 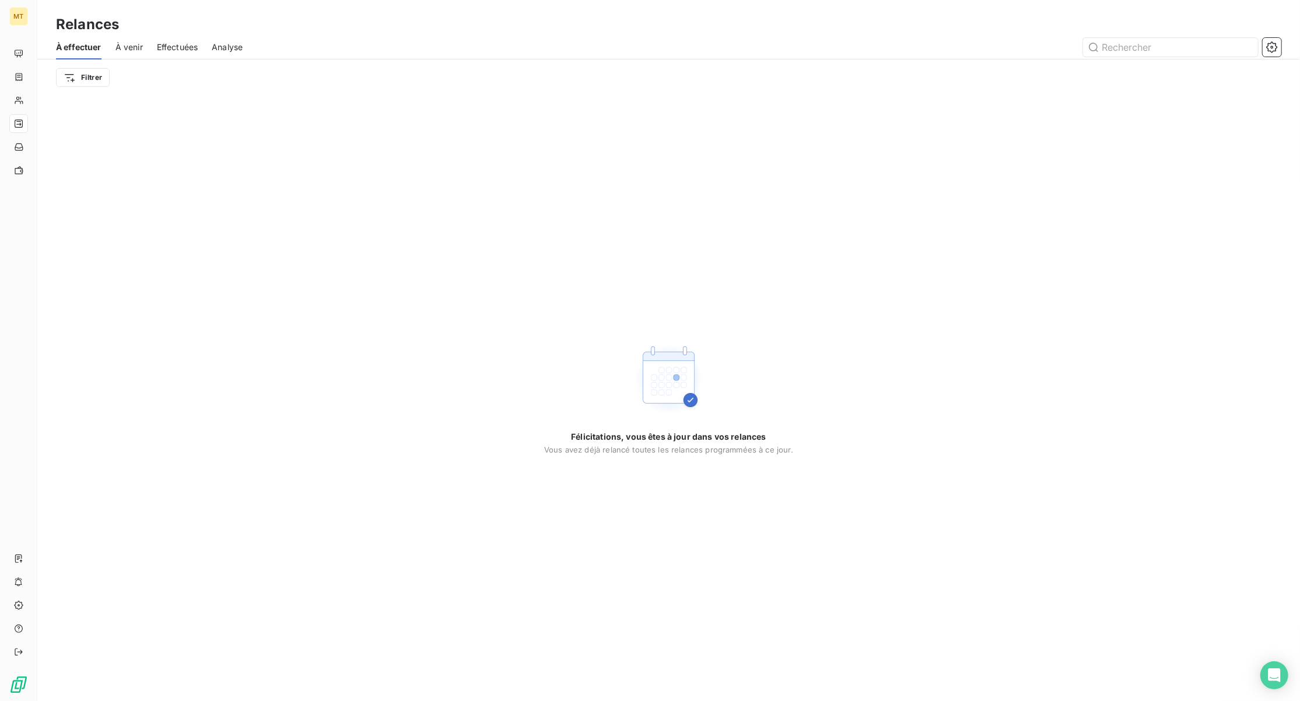 What do you see at coordinates (668, 450) in the screenshot?
I see `span: Vous avez déjà relancé toutes les relances programmées à ce jour.` at bounding box center [668, 450].